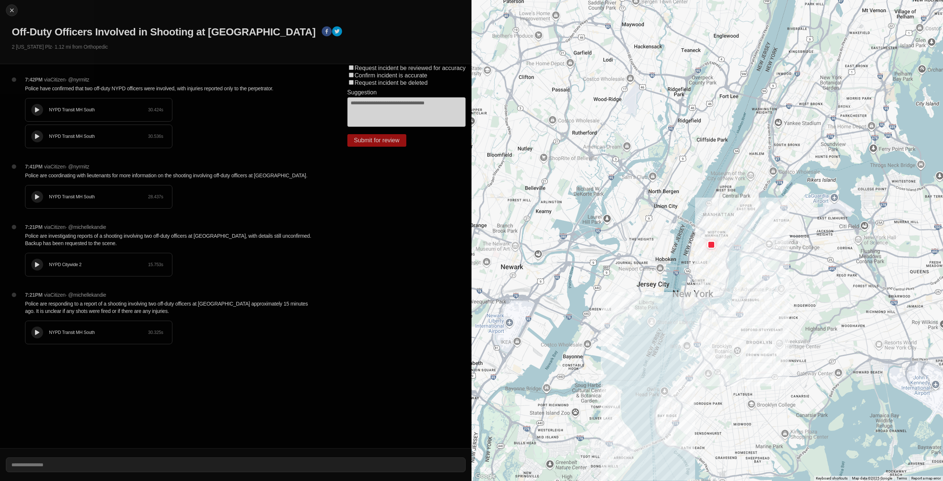 This screenshot has width=943, height=481. I want to click on div: 30.325 s, so click(155, 332).